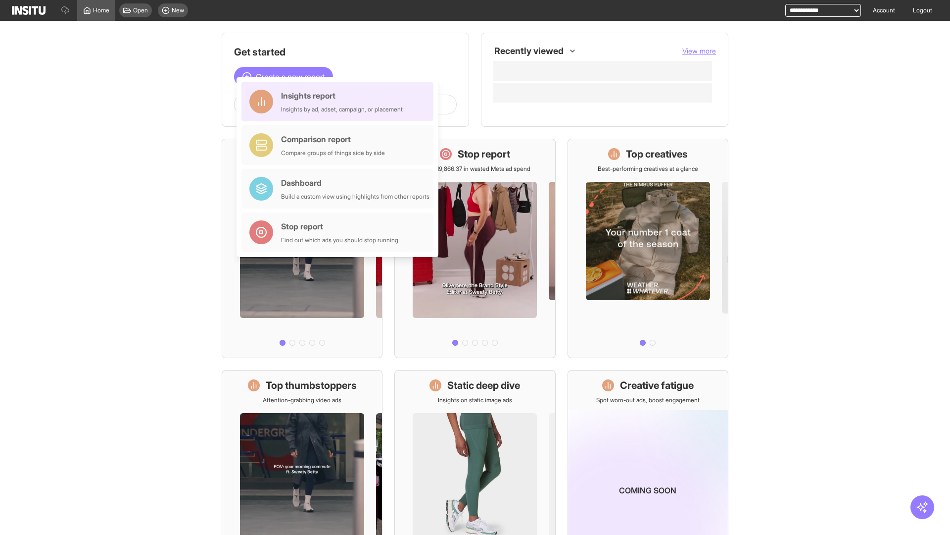 This screenshot has height=535, width=950. I want to click on div: Stop report, so click(340, 226).